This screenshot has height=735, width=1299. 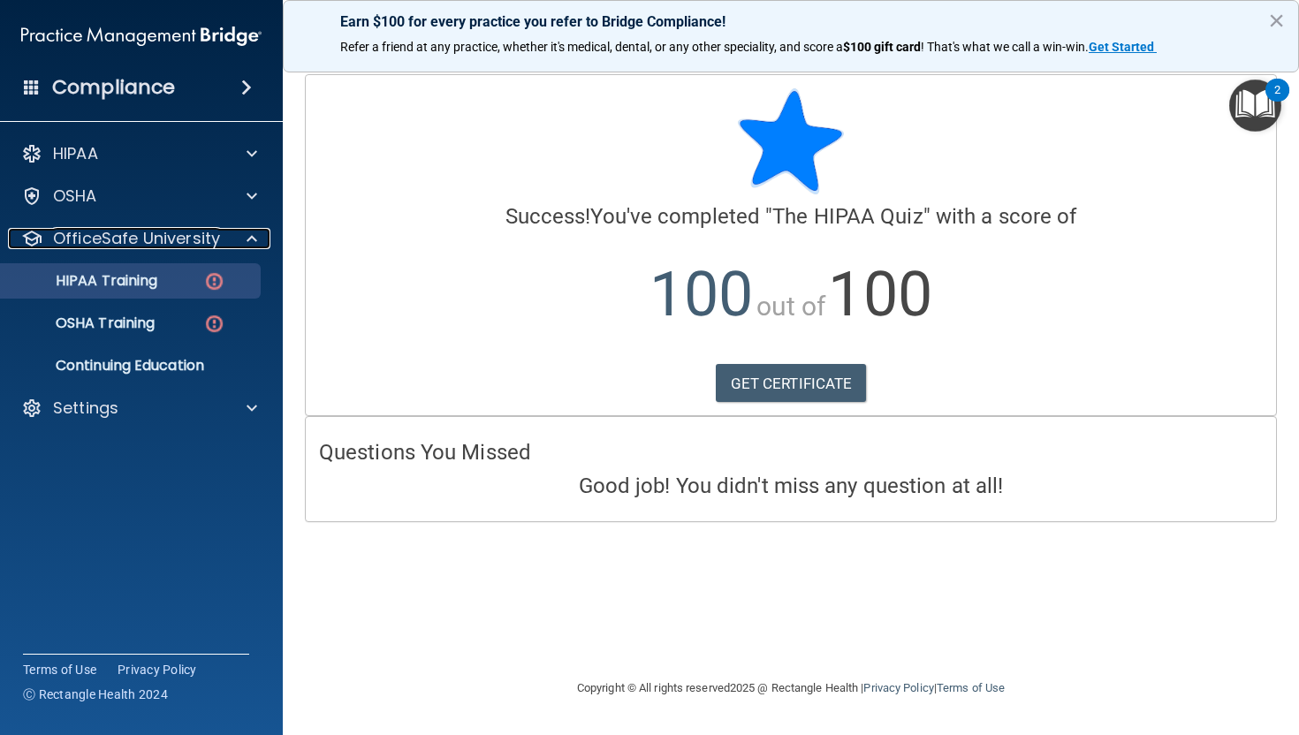 I want to click on img: blue-star-rounded.9d042014.png, so click(x=791, y=141).